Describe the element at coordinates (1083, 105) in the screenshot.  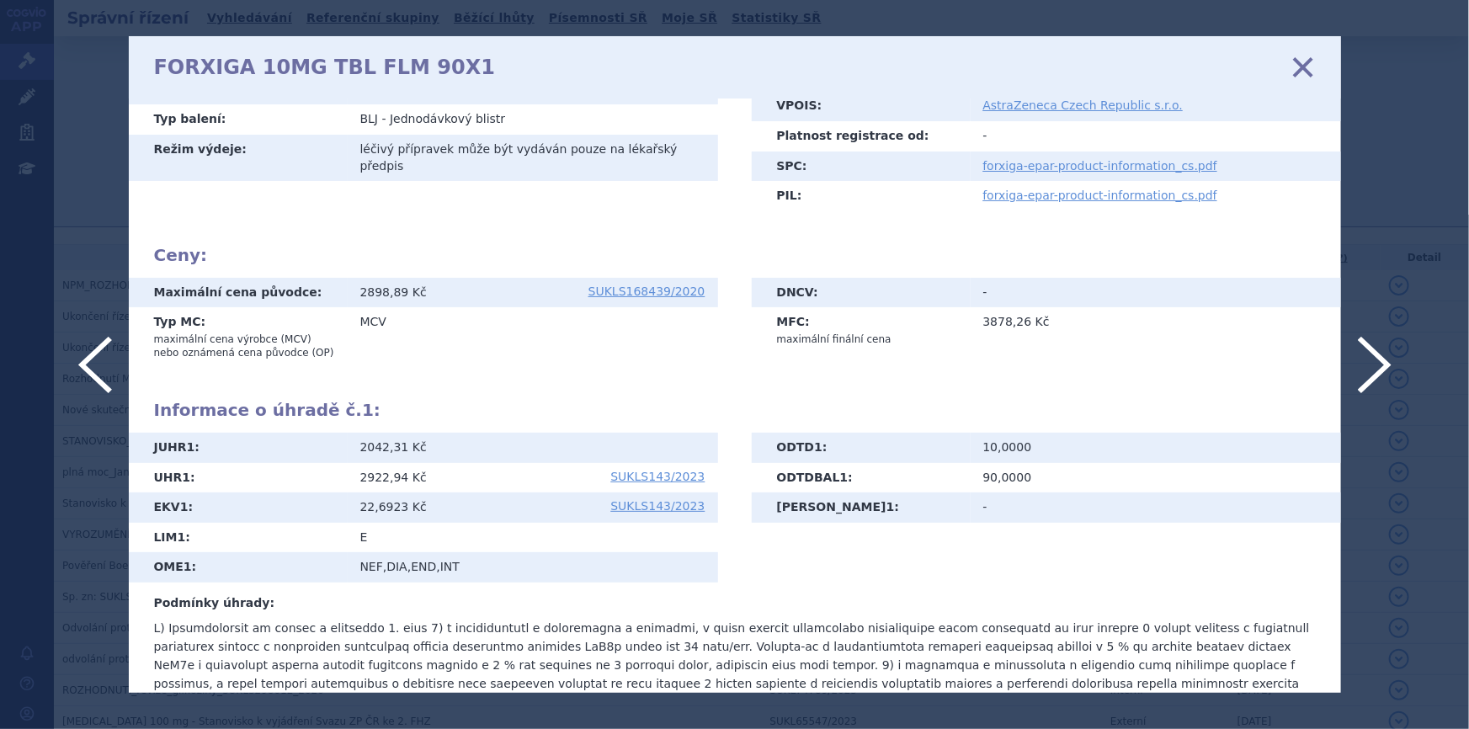
I see `a: AstraZeneca Czech Republic s.r.o.` at that location.